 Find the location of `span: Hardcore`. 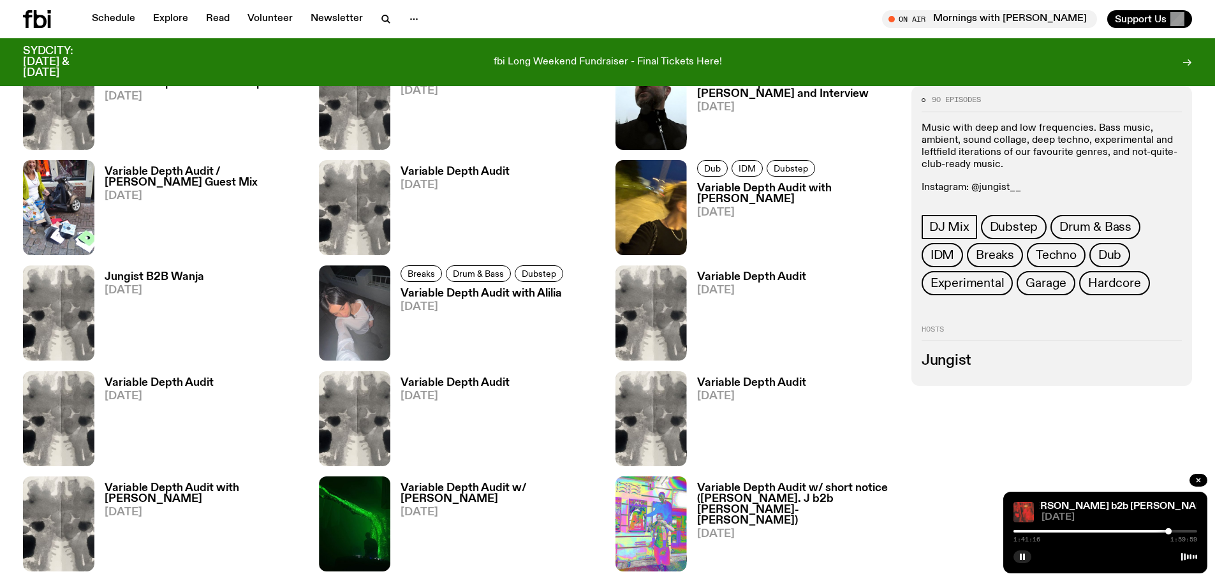

span: Hardcore is located at coordinates (1114, 283).